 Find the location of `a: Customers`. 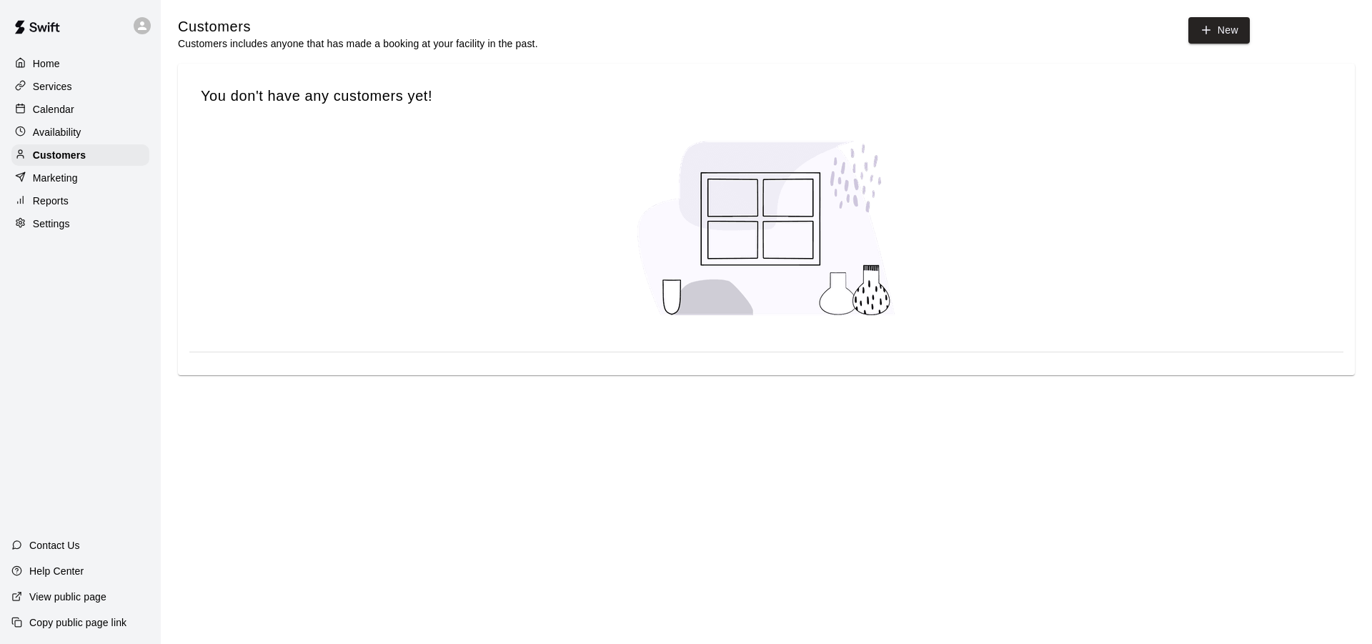

a: Customers is located at coordinates (80, 155).